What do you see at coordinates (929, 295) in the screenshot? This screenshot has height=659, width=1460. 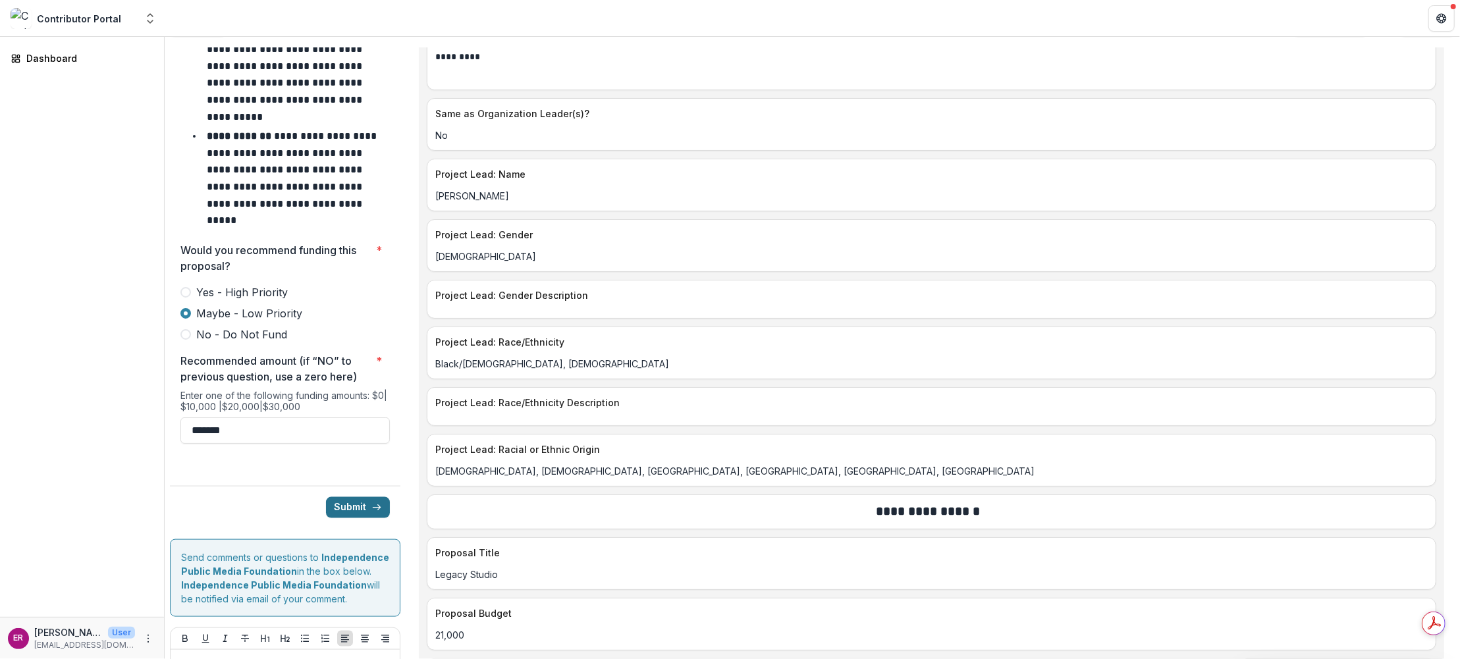 I see `p: Project Lead: Gender Description` at bounding box center [929, 295].